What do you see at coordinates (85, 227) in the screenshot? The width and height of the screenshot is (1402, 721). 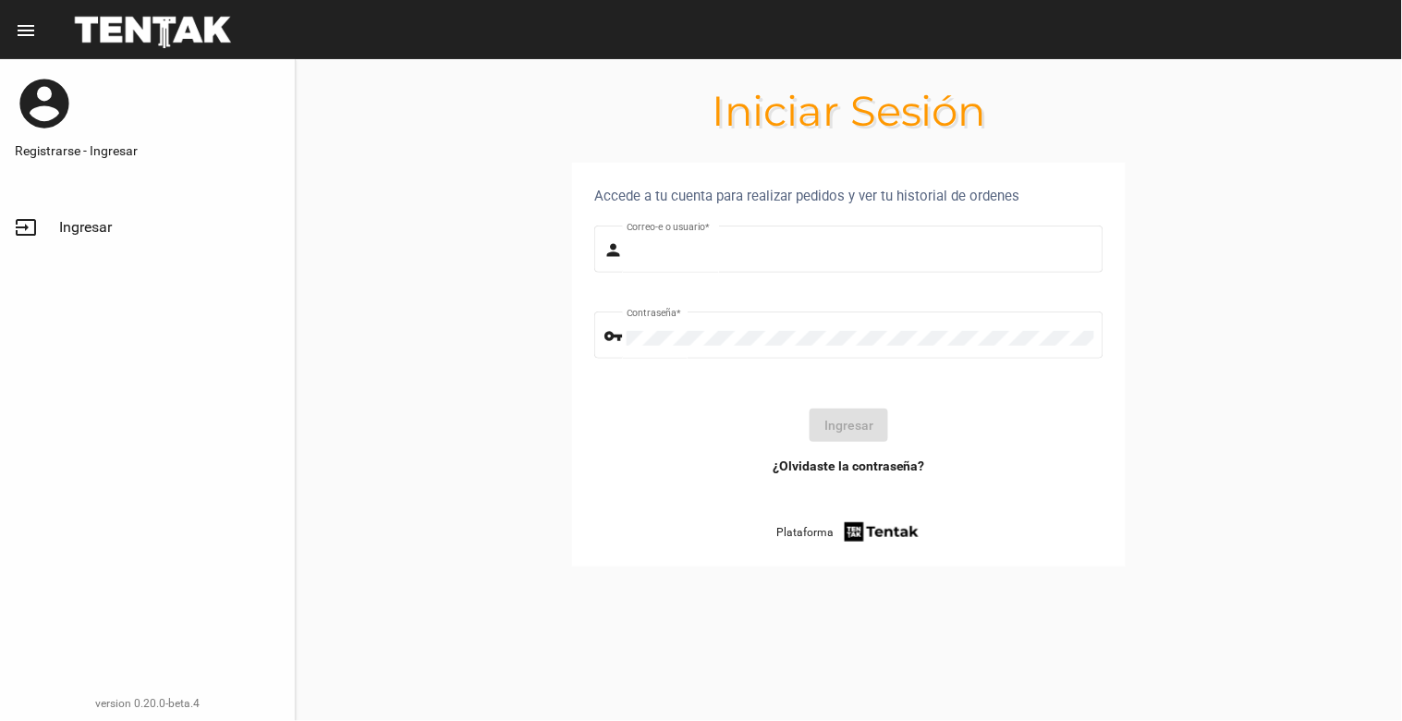 I see `span: Ingresar` at bounding box center [85, 227].